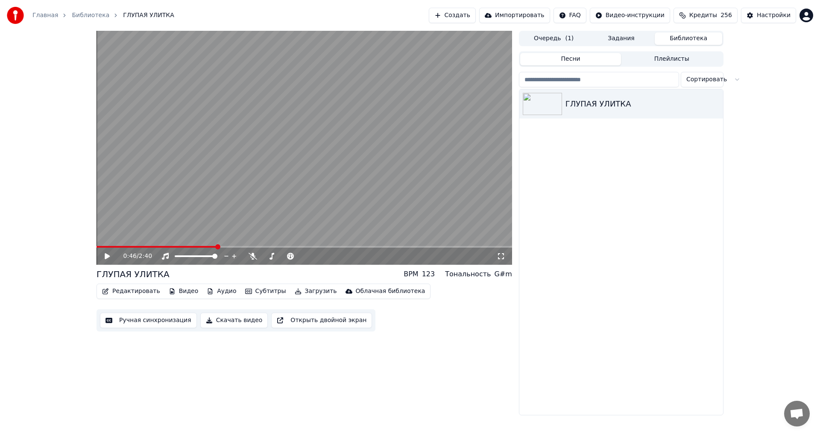  I want to click on img: youka, so click(15, 15).